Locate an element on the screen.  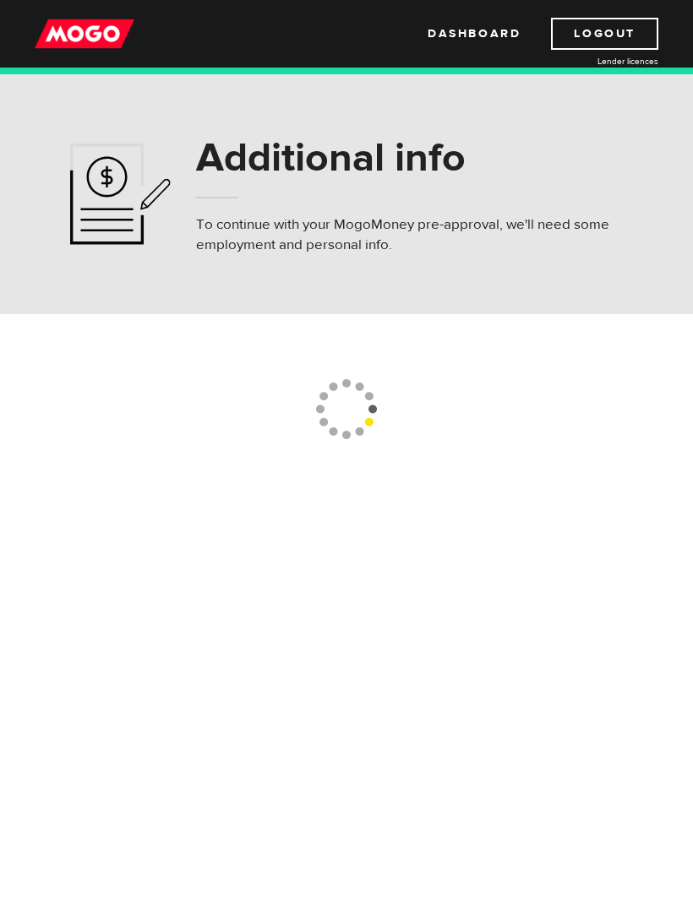
img: mogo_logo-11ee424be714fa7cbb0f0f49df9e16ec.png is located at coordinates (84, 34).